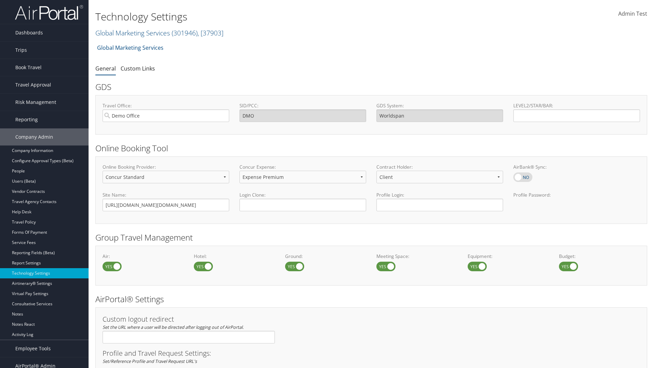 Image resolution: width=654 pixels, height=368 pixels. I want to click on span: , [ 37903 ], so click(210, 33).